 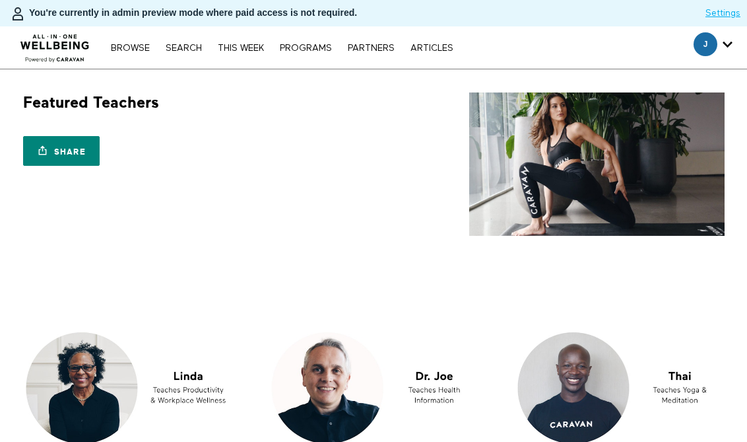 What do you see at coordinates (432, 48) in the screenshot?
I see `a: ARTICLES` at bounding box center [432, 48].